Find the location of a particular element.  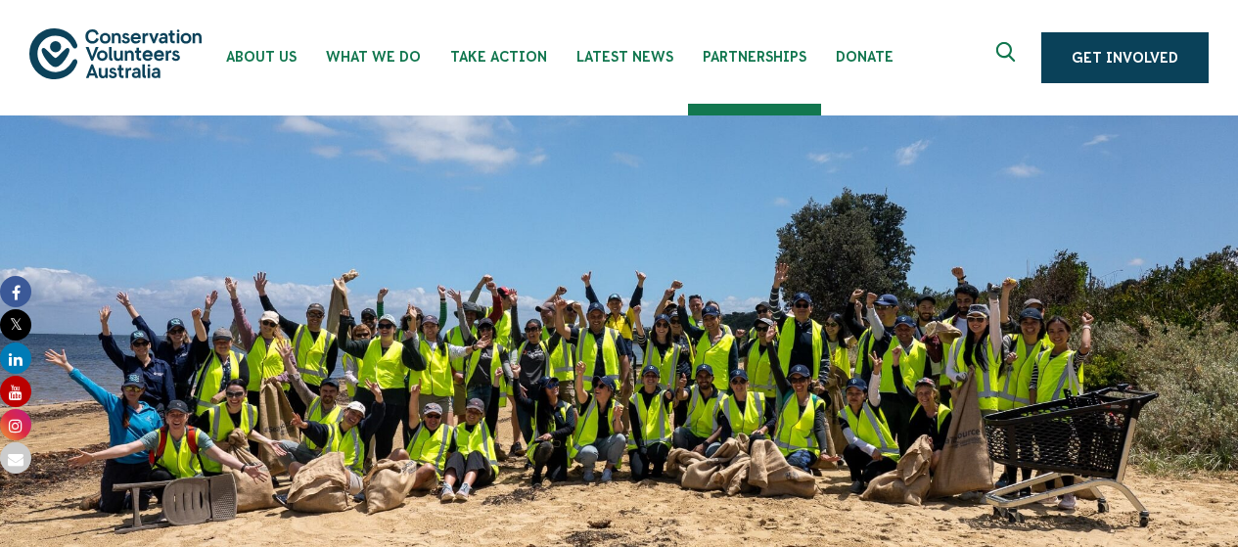

span: Latest News is located at coordinates (624, 57).